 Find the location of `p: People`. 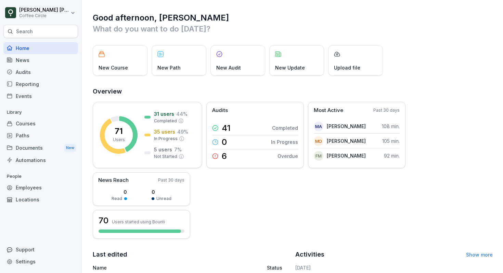

p: People is located at coordinates (41, 176).